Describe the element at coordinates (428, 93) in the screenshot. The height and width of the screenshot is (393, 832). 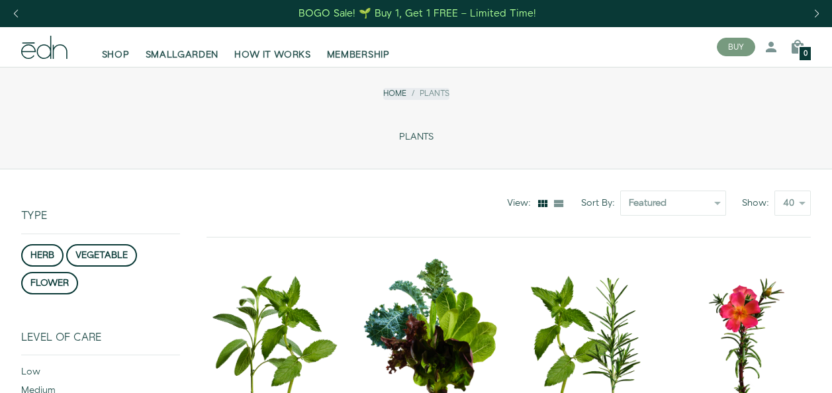
I see `li: Plants` at that location.